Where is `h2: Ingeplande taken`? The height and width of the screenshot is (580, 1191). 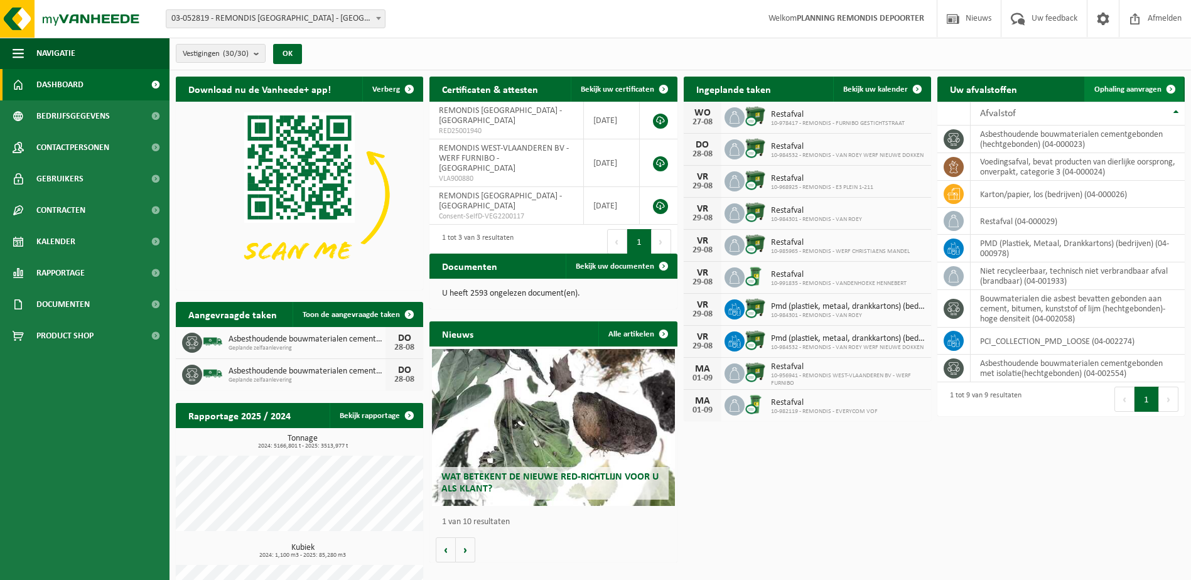 h2: Ingeplande taken is located at coordinates (733, 89).